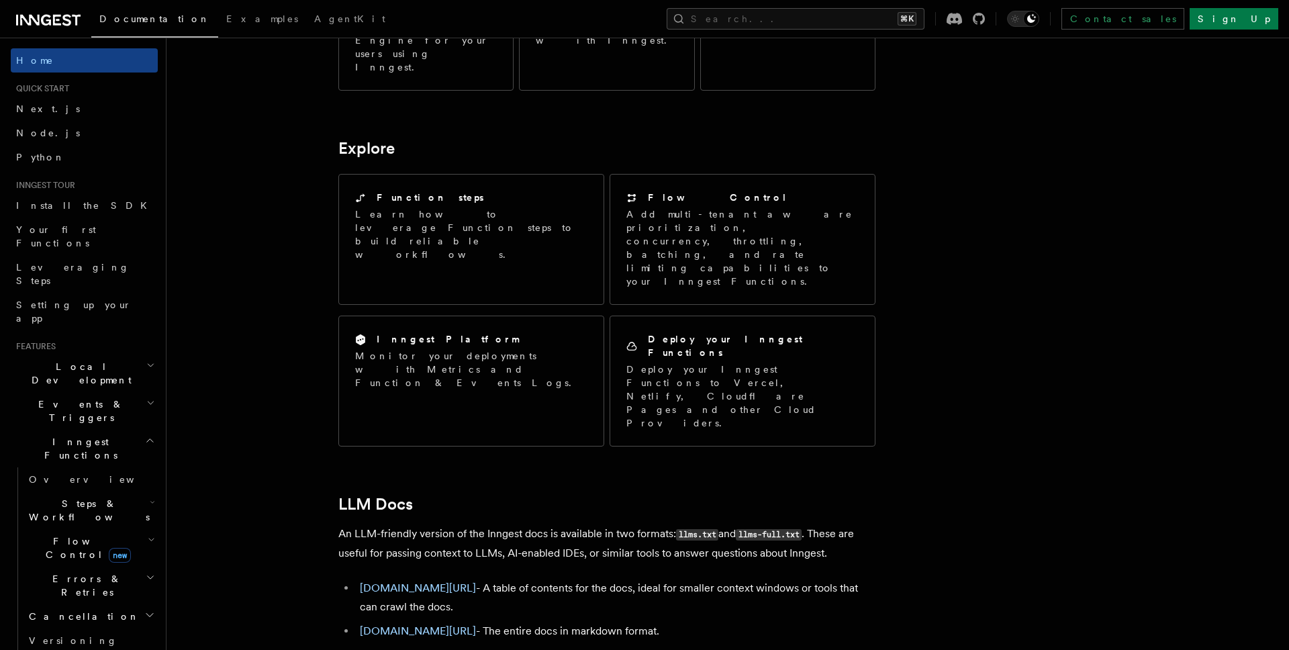  Describe the element at coordinates (743, 239) in the screenshot. I see `a: Flow ControlAdd multi-tenant aware prioritization, concurrency, throttling, batching, and rate li...` at that location.